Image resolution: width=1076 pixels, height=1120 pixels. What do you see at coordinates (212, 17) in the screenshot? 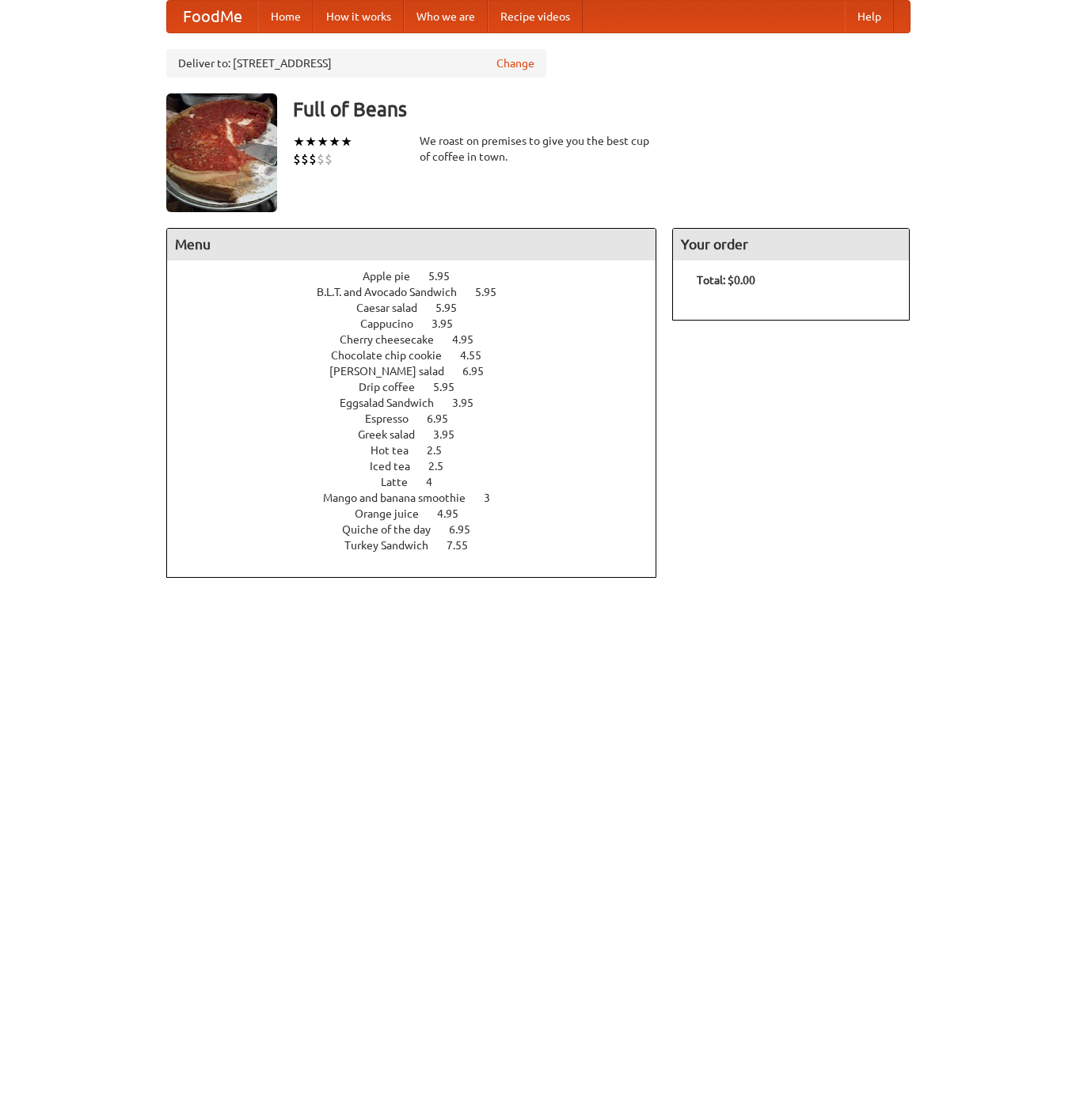
I see `a: FoodMe` at bounding box center [212, 17].